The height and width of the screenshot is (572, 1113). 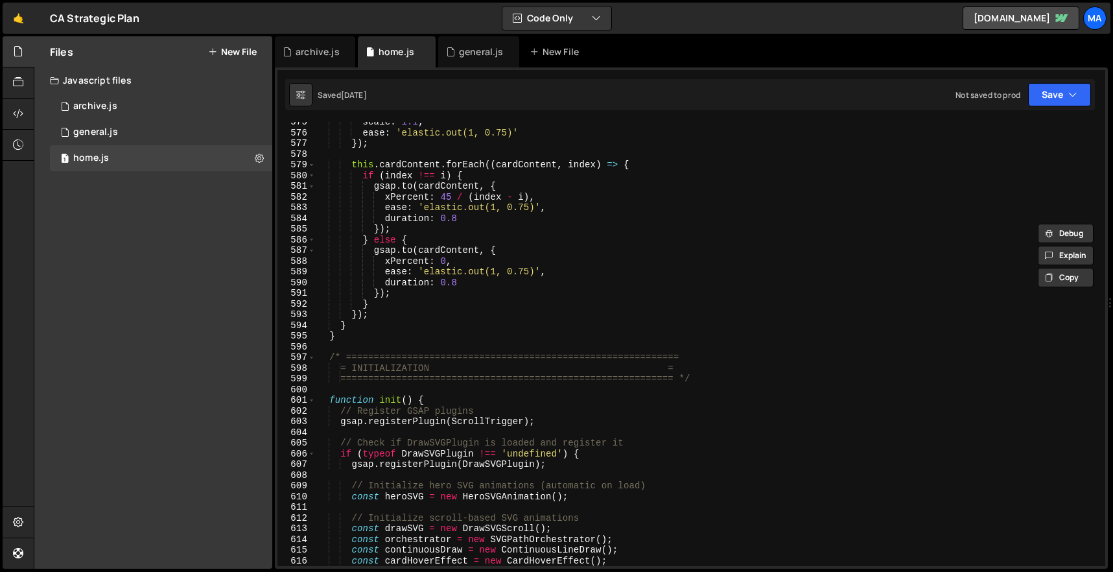 I want to click on div: 610, so click(x=296, y=497).